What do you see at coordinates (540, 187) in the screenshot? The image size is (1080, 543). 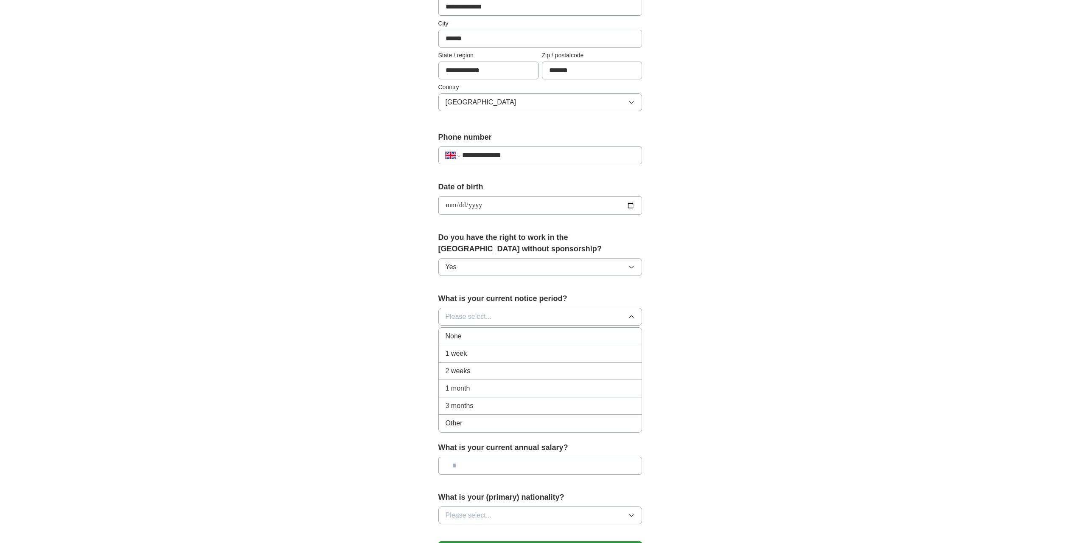 I see `label: Date of birth` at bounding box center [540, 187].